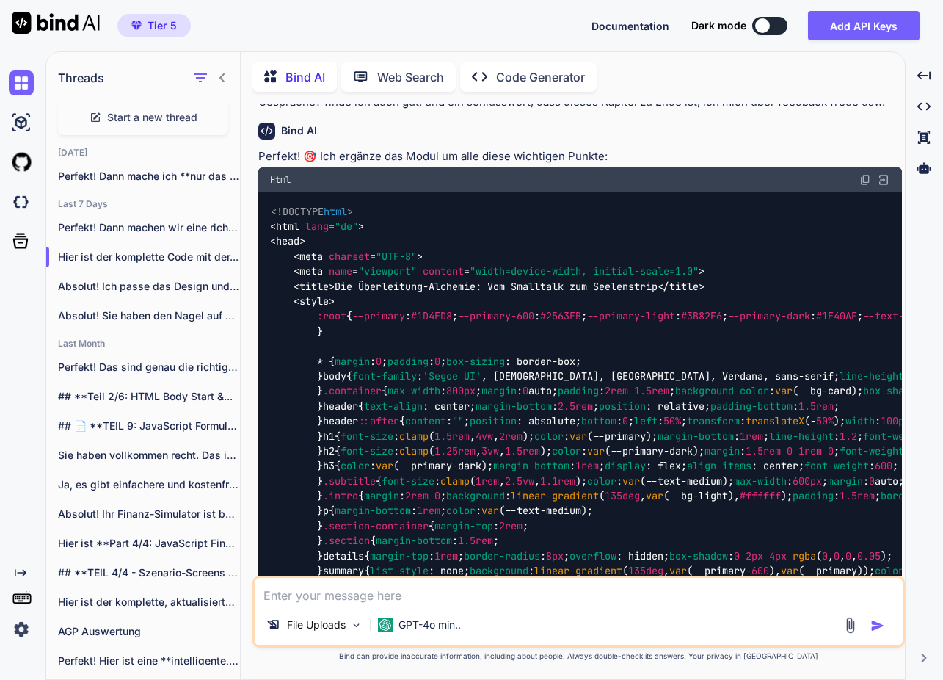 Image resolution: width=943 pixels, height=680 pixels. What do you see at coordinates (399, 570) in the screenshot?
I see `span: list-style` at bounding box center [399, 570].